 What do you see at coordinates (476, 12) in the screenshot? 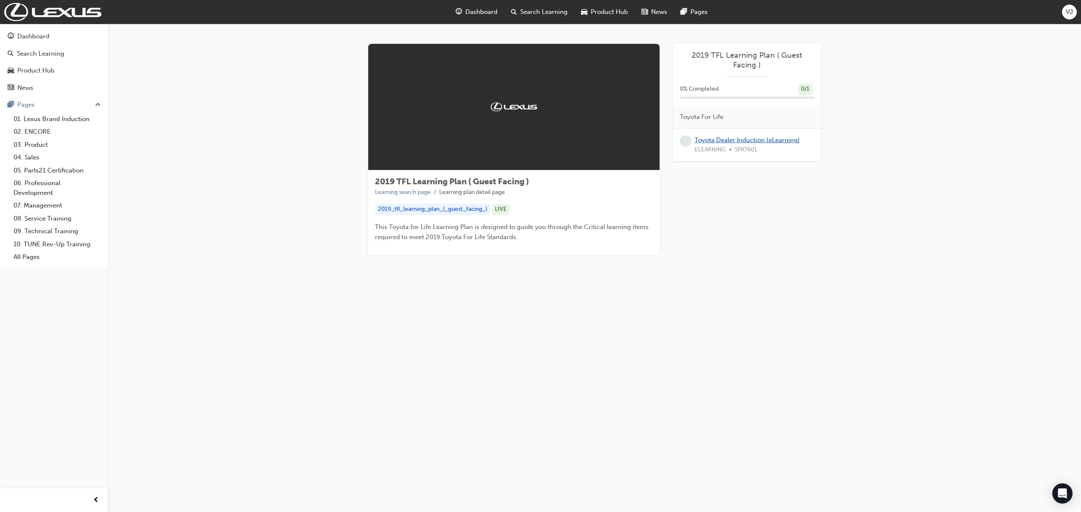
I see `a: guage-iconDashboard` at bounding box center [476, 12].